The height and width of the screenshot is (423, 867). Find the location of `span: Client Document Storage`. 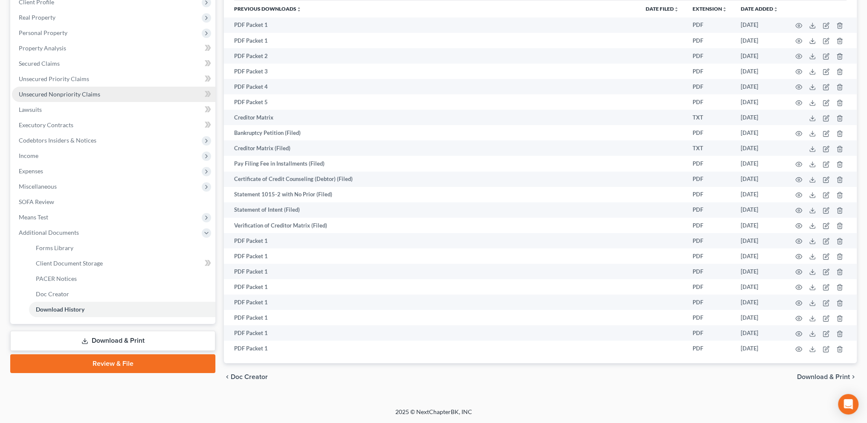

span: Client Document Storage is located at coordinates (69, 263).